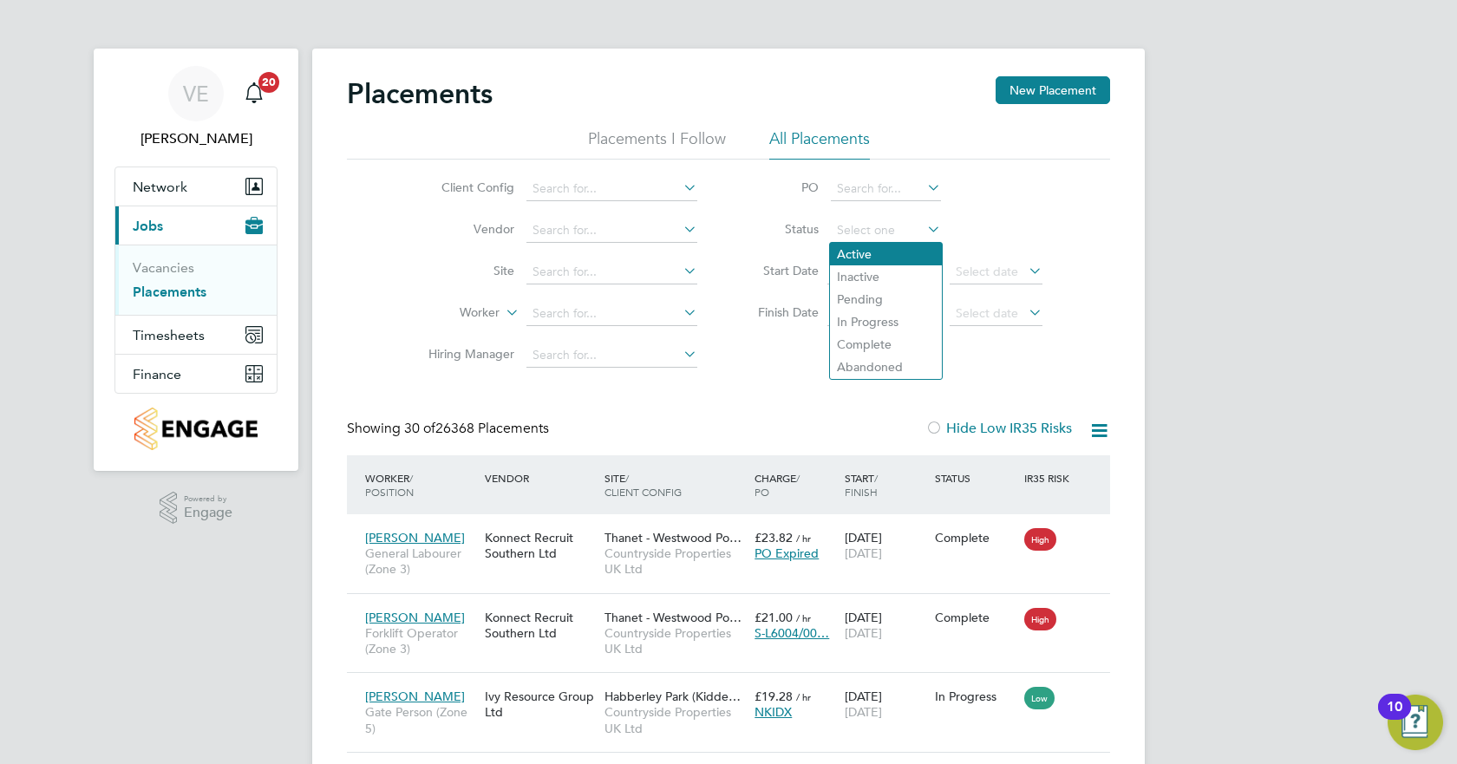  Describe the element at coordinates (196, 428) in the screenshot. I see `a: Go to home page` at that location.